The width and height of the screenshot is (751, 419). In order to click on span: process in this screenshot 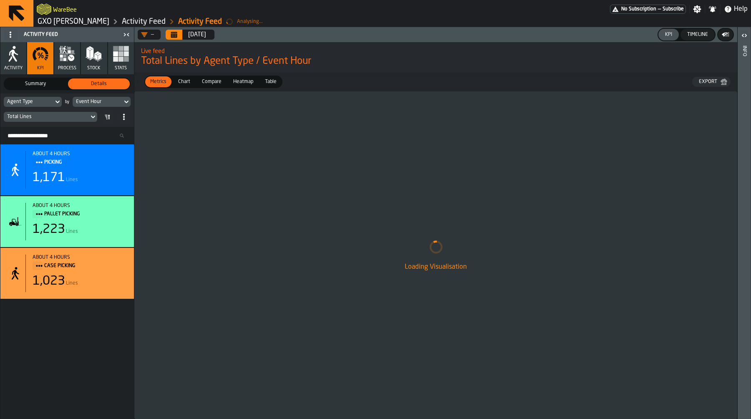, I will do `click(67, 68)`.